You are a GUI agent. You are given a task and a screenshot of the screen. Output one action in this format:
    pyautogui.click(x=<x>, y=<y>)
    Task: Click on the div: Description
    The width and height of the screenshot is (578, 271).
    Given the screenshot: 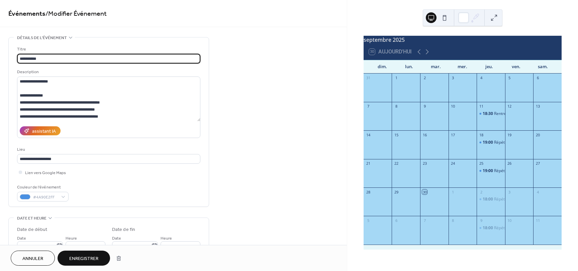 What is the action you would take?
    pyautogui.click(x=108, y=72)
    